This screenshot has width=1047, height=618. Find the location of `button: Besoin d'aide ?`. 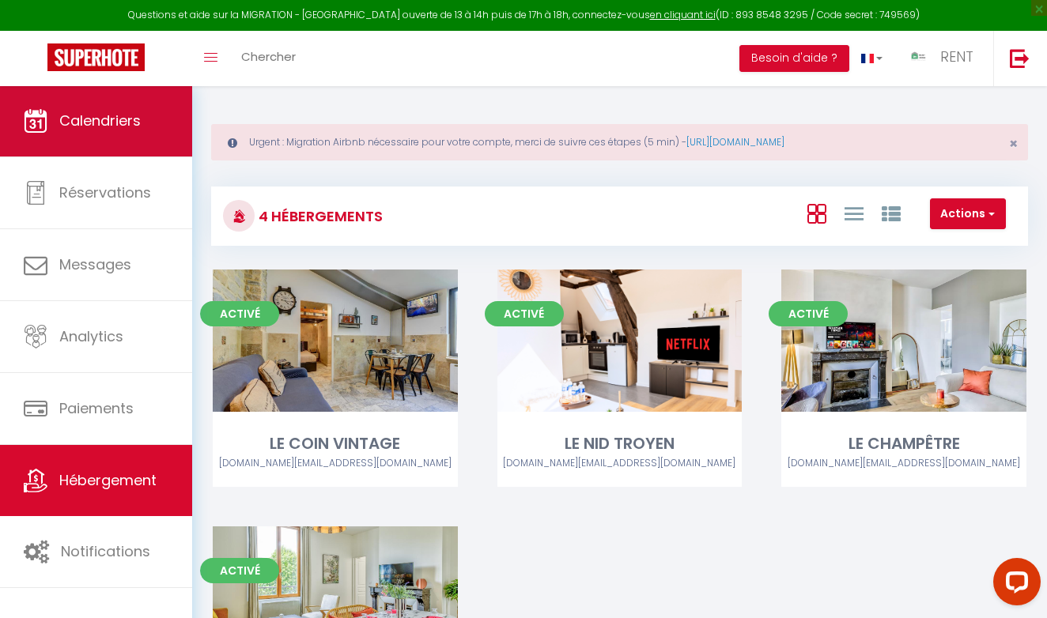

button: Besoin d'aide ? is located at coordinates (794, 59).